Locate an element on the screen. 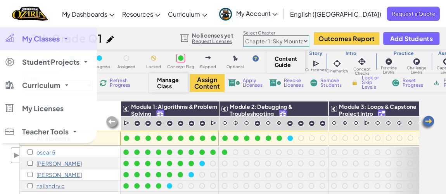 This screenshot has height=194, width=446. img: IconArchive.svg is located at coordinates (436, 83).